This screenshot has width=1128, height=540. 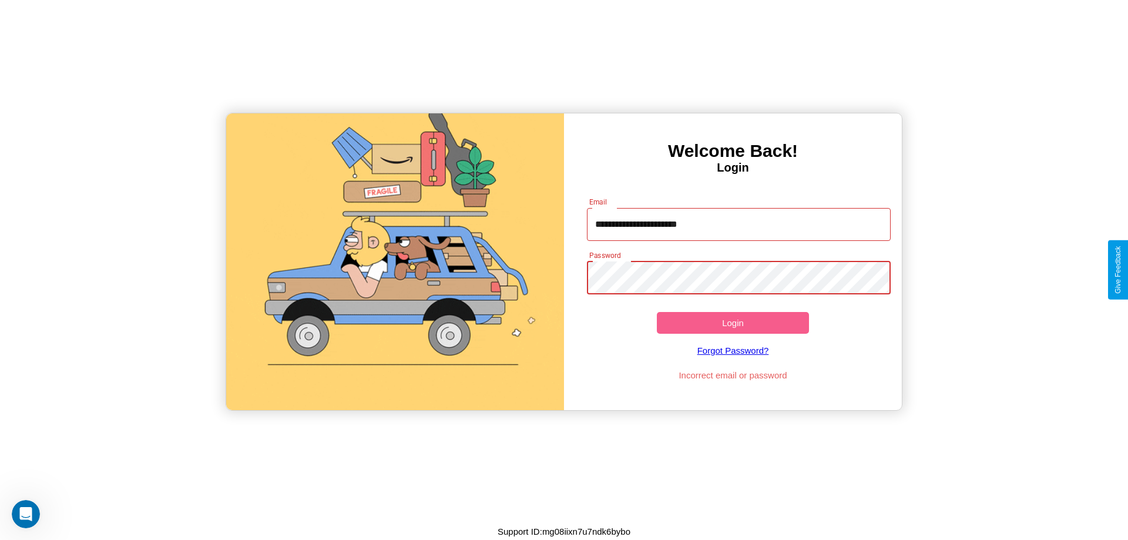 I want to click on label: Password, so click(x=604, y=255).